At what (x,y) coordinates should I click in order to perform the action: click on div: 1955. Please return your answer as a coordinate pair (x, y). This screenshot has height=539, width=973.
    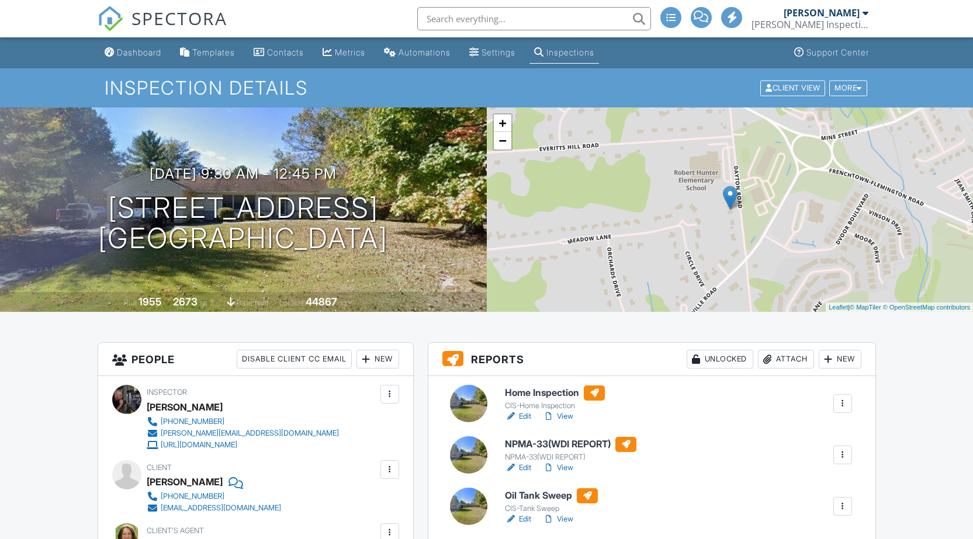
    Looking at the image, I should click on (150, 301).